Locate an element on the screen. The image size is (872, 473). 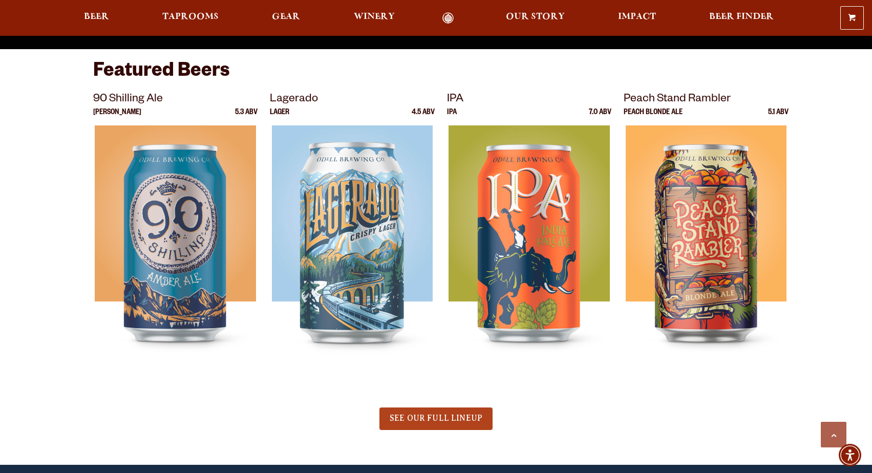
a: IPA IPA 7.0 ABV IPA IPA is located at coordinates (530, 236).